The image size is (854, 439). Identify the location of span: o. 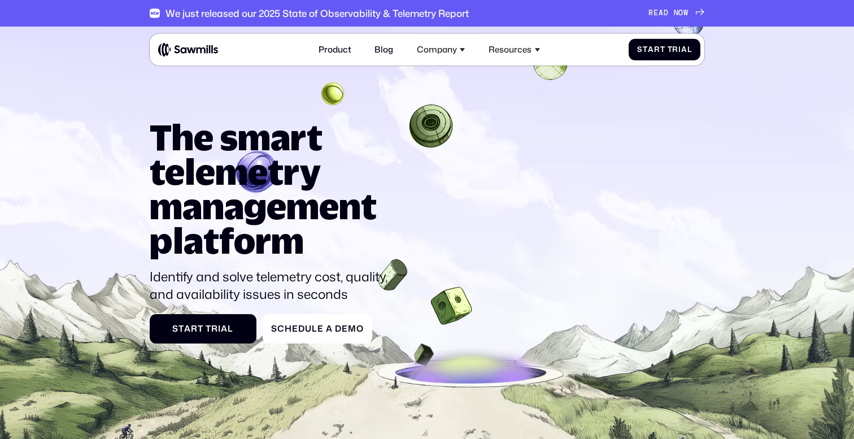
(360, 329).